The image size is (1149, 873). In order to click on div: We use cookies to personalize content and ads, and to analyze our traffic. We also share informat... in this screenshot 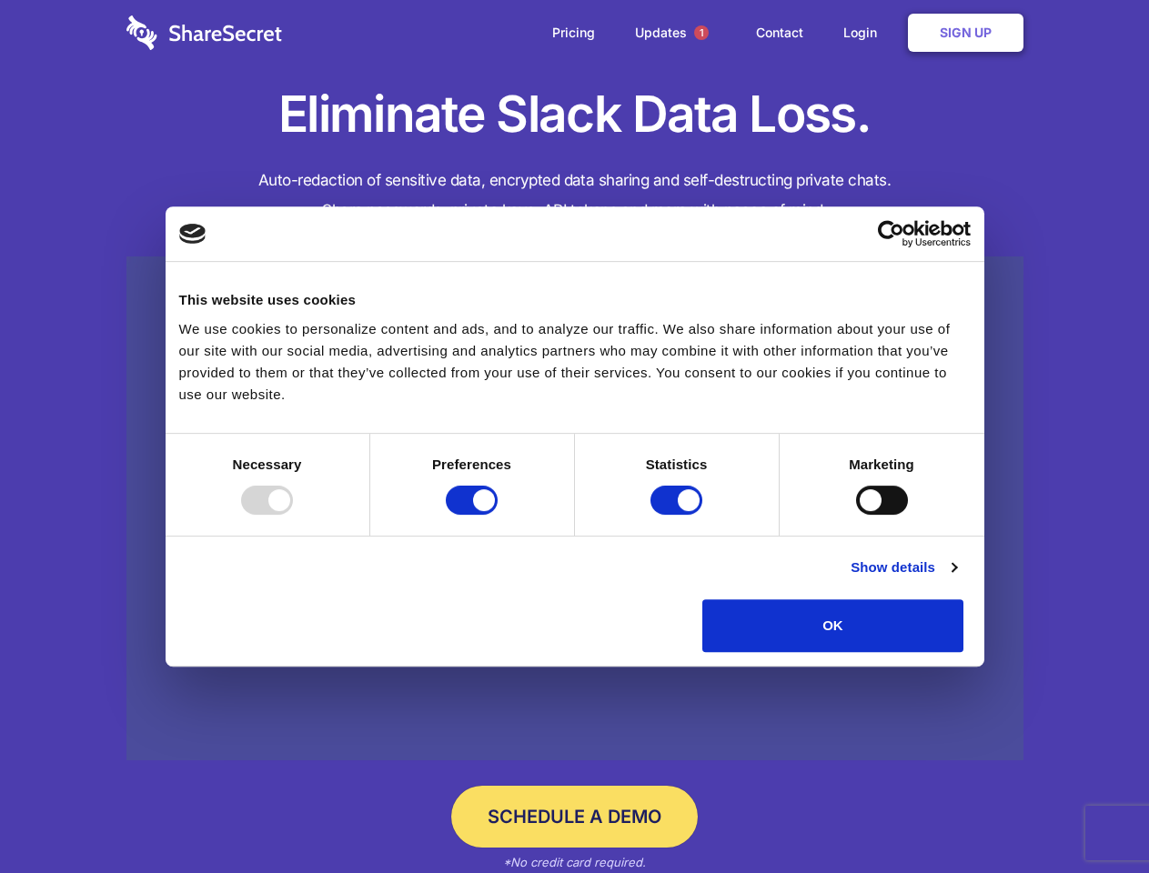, I will do `click(575, 362)`.